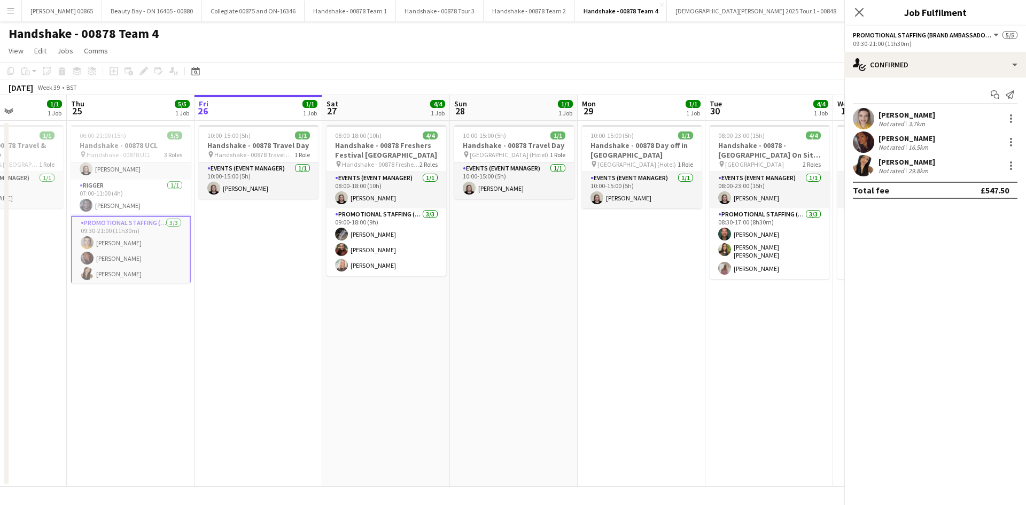 The width and height of the screenshot is (1026, 505). What do you see at coordinates (131, 204) in the screenshot?
I see `app-job-card: 06:00-21:00 (15h)5/5Handshake - 00878 UCL Handshake - 00878 UCL3 RolesEvents (Event Manager)1/106...` at bounding box center [131, 204].